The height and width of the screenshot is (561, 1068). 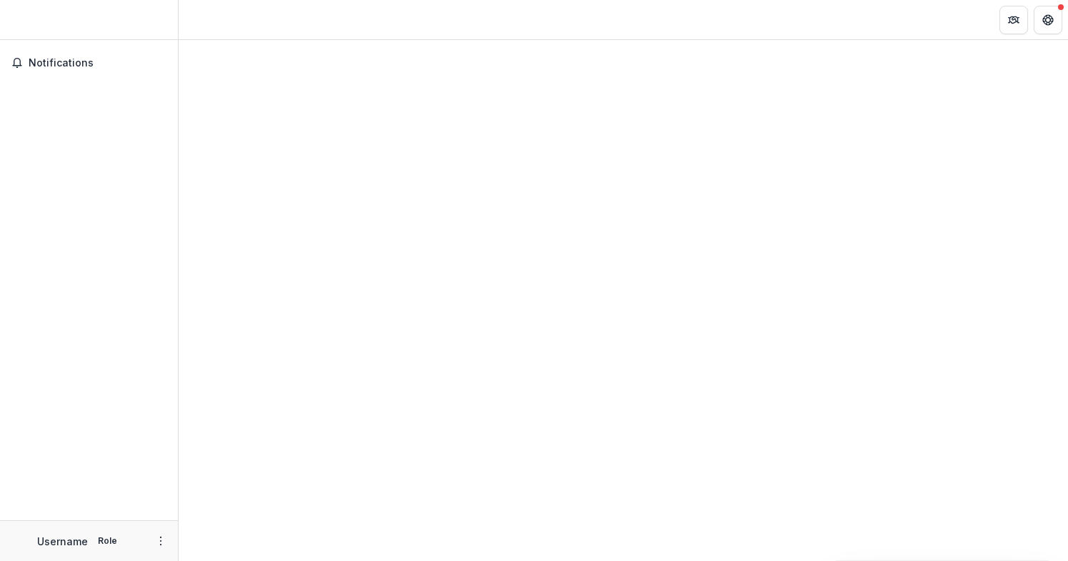 I want to click on p: Role, so click(x=107, y=541).